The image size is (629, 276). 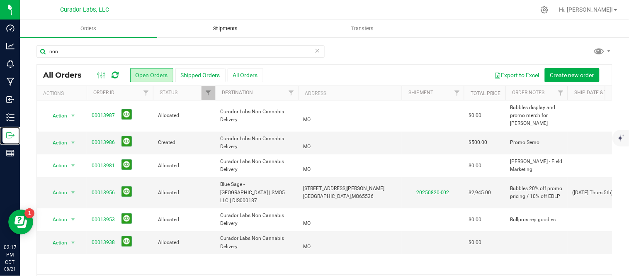 I want to click on span: All Orders, so click(x=66, y=75).